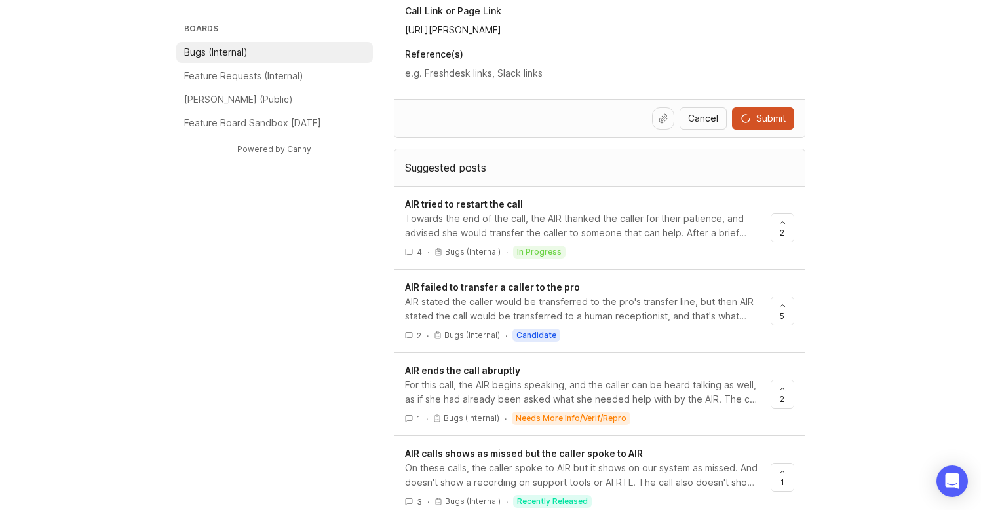 Image resolution: width=981 pixels, height=510 pixels. What do you see at coordinates (552, 502) in the screenshot?
I see `p: recently released` at bounding box center [552, 502].